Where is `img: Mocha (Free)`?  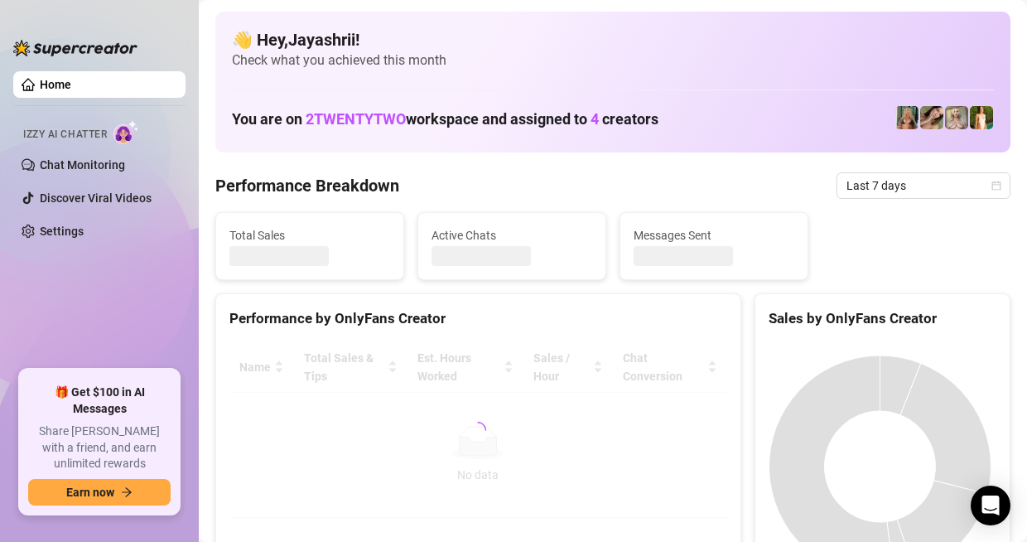
img: Mocha (Free) is located at coordinates (982, 118).